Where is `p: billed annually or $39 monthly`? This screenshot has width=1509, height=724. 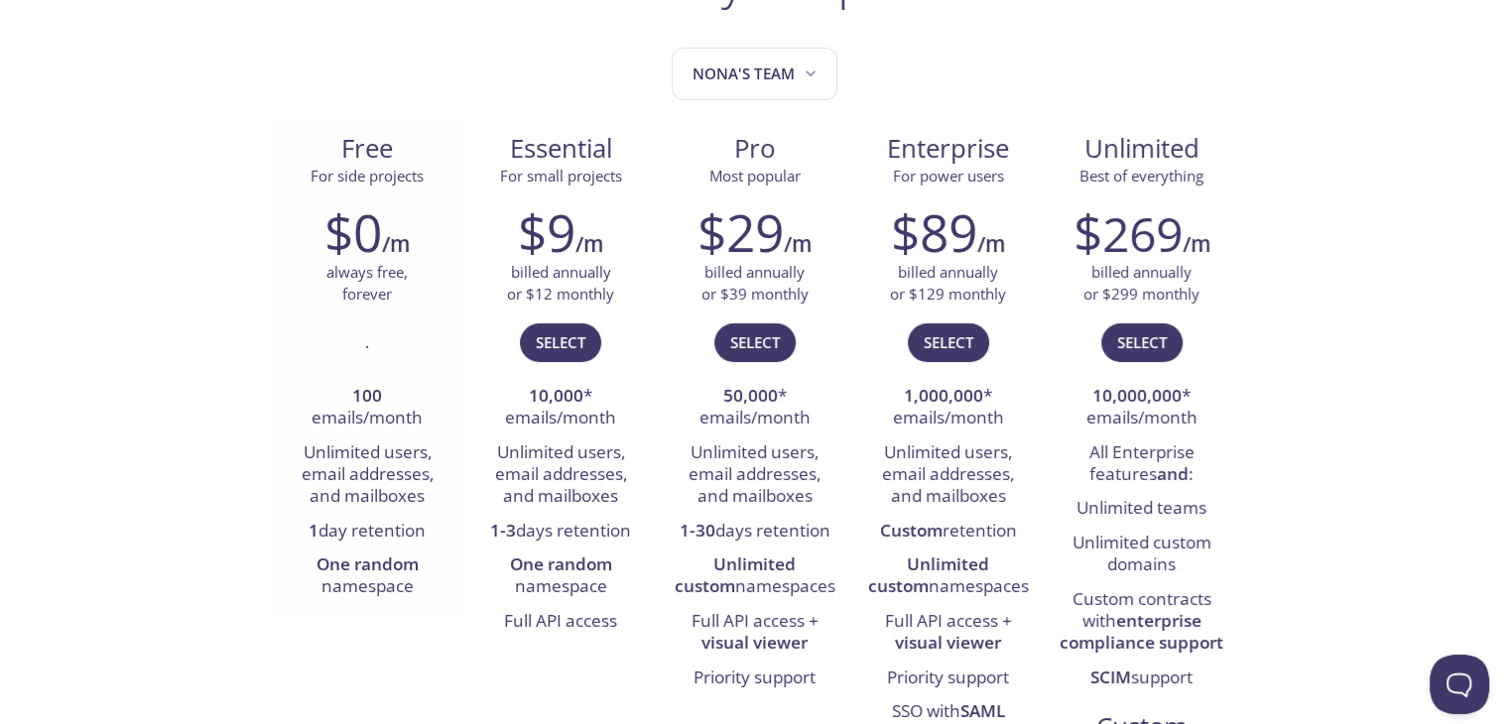 p: billed annually or $39 monthly is located at coordinates (755, 283).